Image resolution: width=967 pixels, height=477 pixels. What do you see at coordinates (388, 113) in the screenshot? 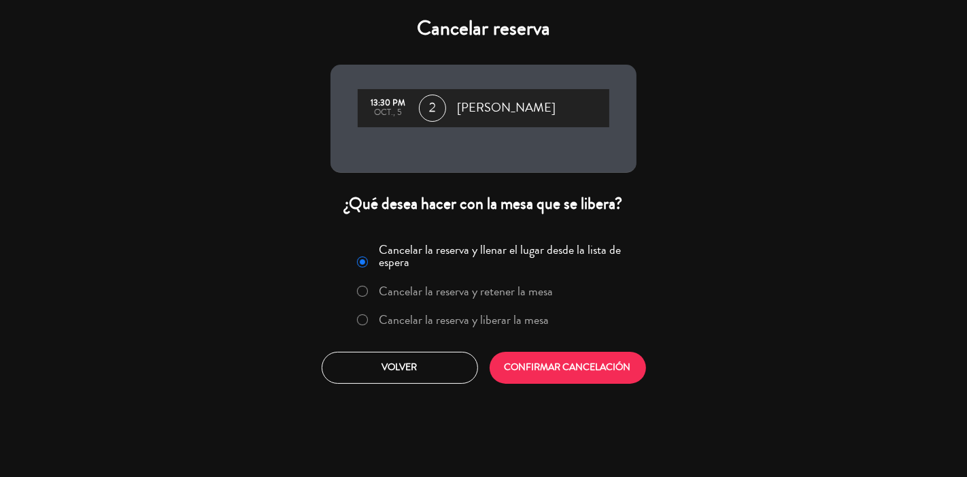
I see `div: oct., 5` at bounding box center [388, 113].